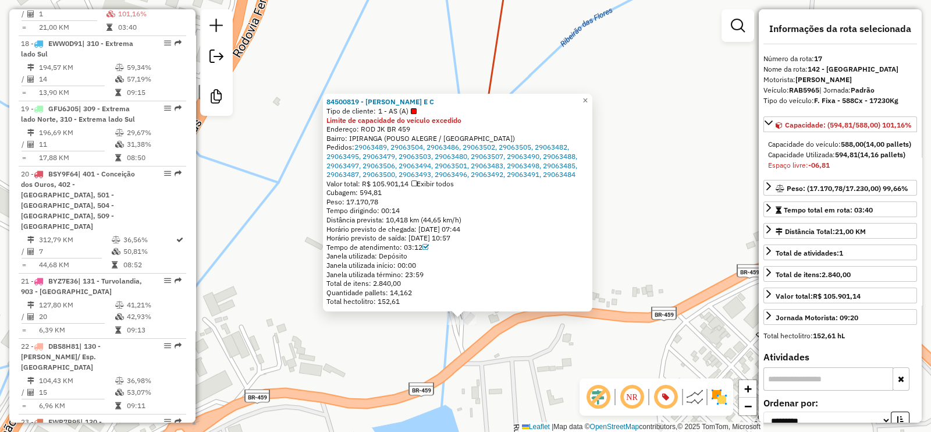 This screenshot has height=432, width=931. What do you see at coordinates (74, 240) in the screenshot?
I see `td: 312,79 KM` at bounding box center [74, 240].